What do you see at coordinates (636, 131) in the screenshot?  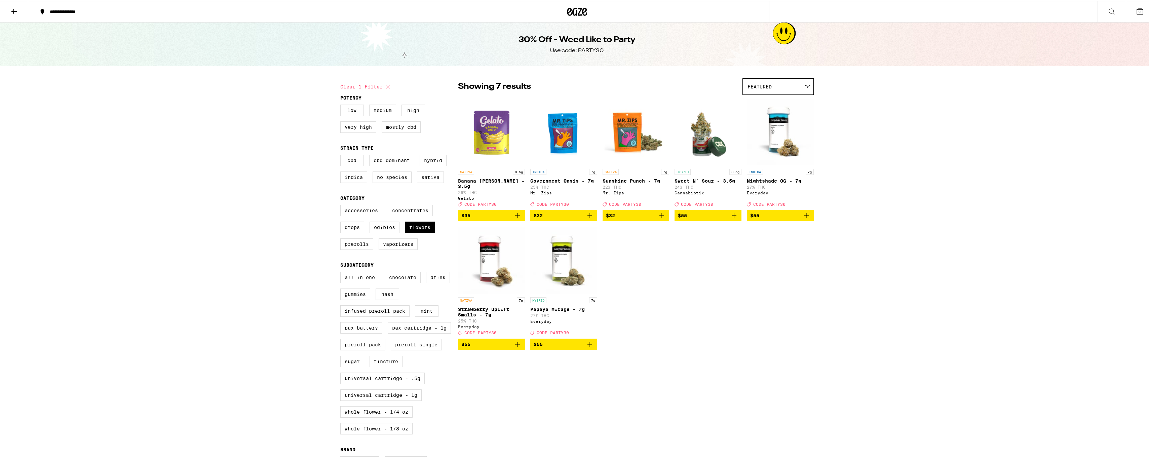 I see `img: Mr. Zips - Sunshine Punch - 7g` at bounding box center [636, 131].